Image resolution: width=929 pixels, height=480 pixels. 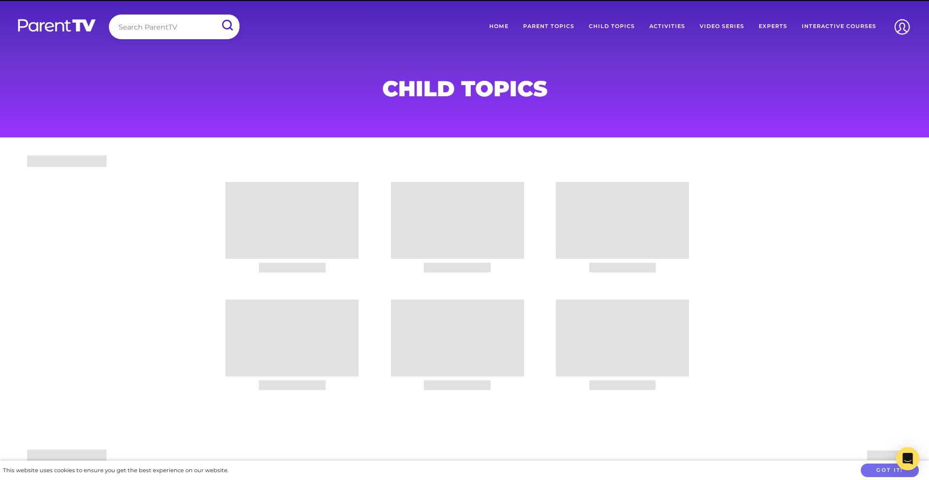 I want to click on input: Search ParentTV, so click(x=174, y=27).